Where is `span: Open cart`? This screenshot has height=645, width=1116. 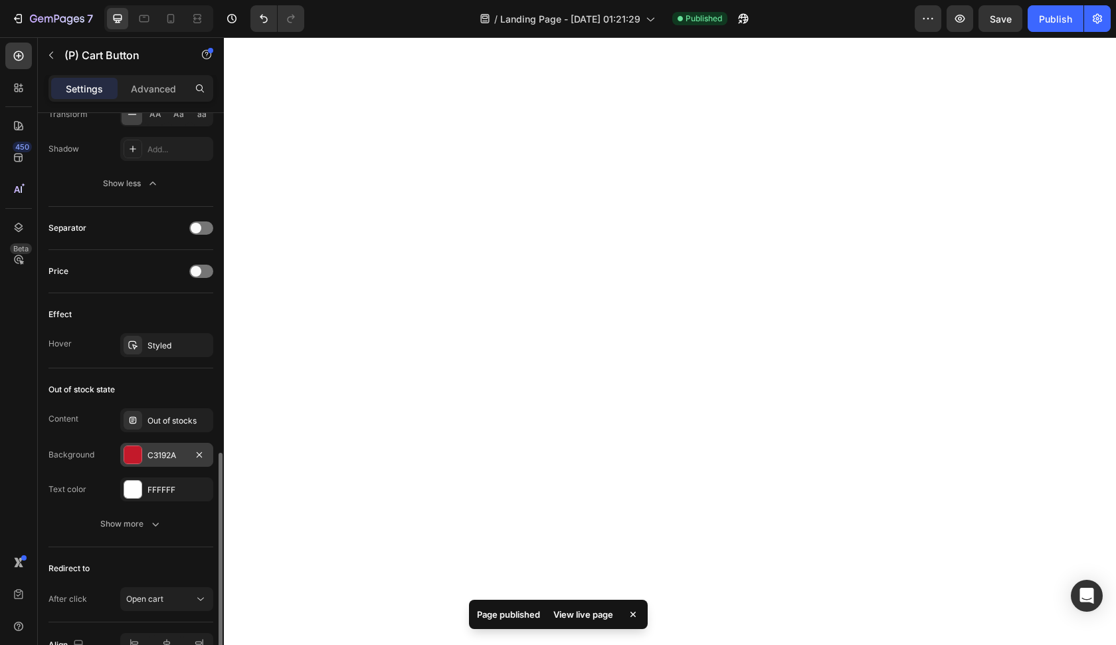
span: Open cart is located at coordinates (145, 598).